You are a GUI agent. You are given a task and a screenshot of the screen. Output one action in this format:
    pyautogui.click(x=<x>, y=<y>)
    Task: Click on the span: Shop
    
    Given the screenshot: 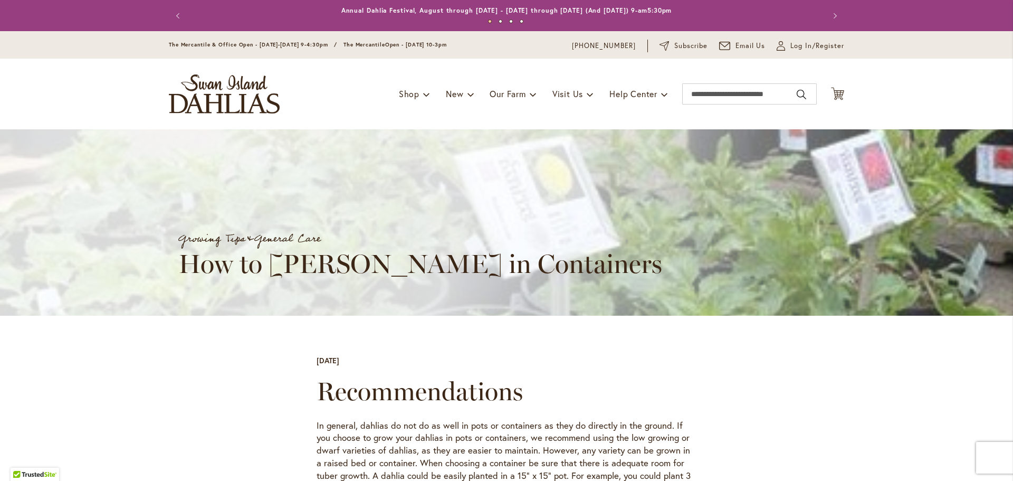 What is the action you would take?
    pyautogui.click(x=409, y=93)
    